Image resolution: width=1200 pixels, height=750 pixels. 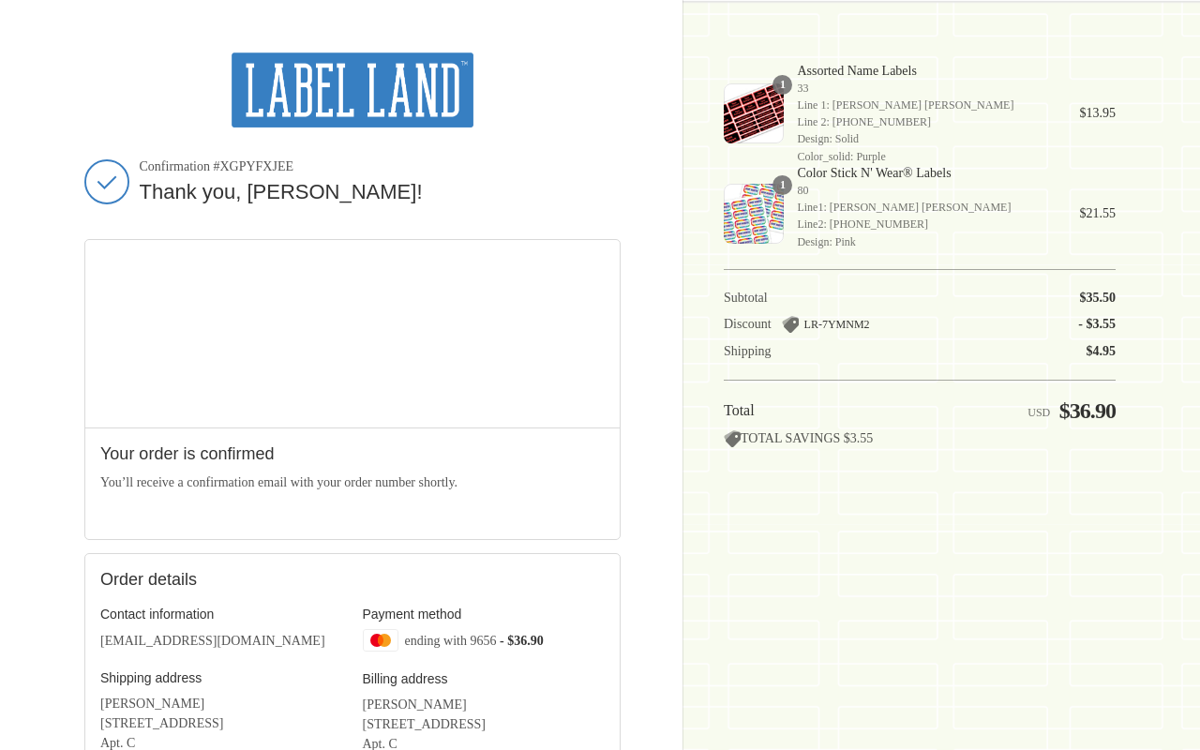 I want to click on span: Shipping, so click(x=747, y=351).